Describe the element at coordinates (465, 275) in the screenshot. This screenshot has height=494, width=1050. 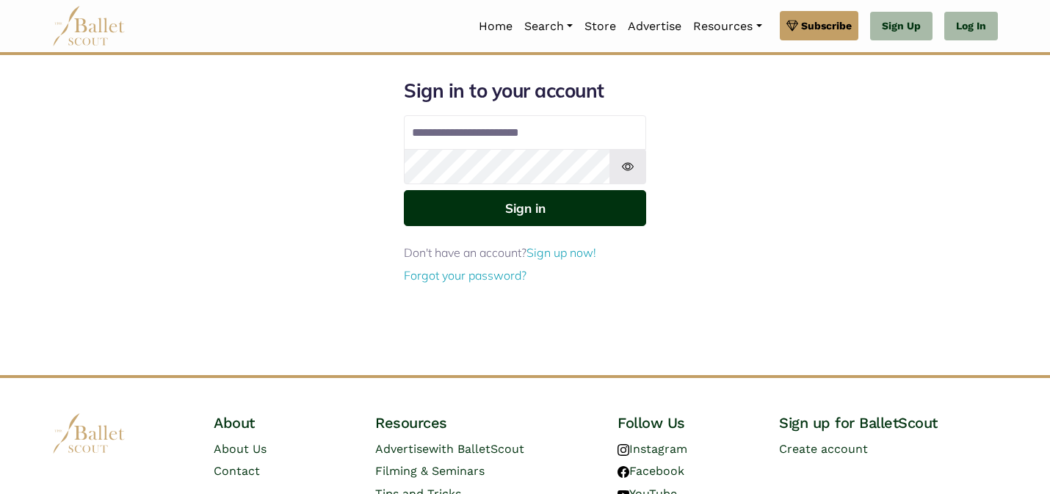
I see `a: Forgot your password?` at that location.